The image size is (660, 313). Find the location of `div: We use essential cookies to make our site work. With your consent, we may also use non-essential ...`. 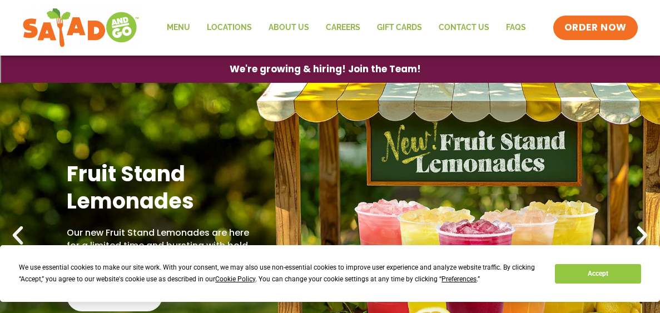

div: We use essential cookies to make our site work. With your consent, we may also use non-essential ... is located at coordinates (280, 274).